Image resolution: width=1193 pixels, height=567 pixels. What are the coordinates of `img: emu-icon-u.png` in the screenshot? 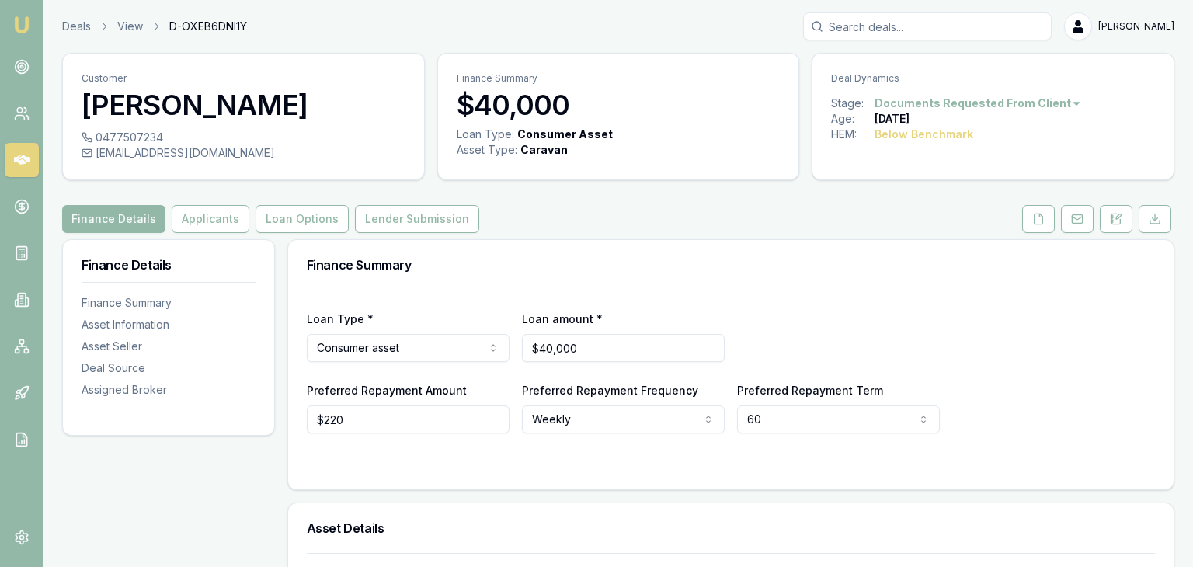 It's located at (22, 25).